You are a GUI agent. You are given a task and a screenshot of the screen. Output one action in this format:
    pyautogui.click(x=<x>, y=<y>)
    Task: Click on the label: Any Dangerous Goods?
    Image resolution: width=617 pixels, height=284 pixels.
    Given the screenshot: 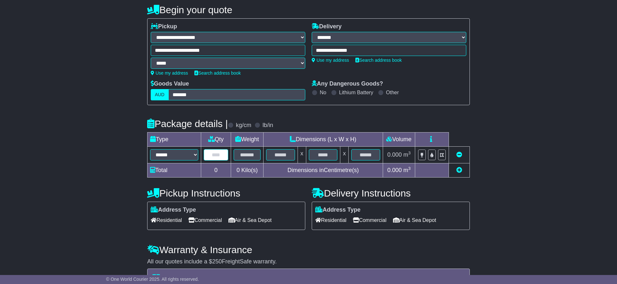 What is the action you would take?
    pyautogui.click(x=347, y=84)
    